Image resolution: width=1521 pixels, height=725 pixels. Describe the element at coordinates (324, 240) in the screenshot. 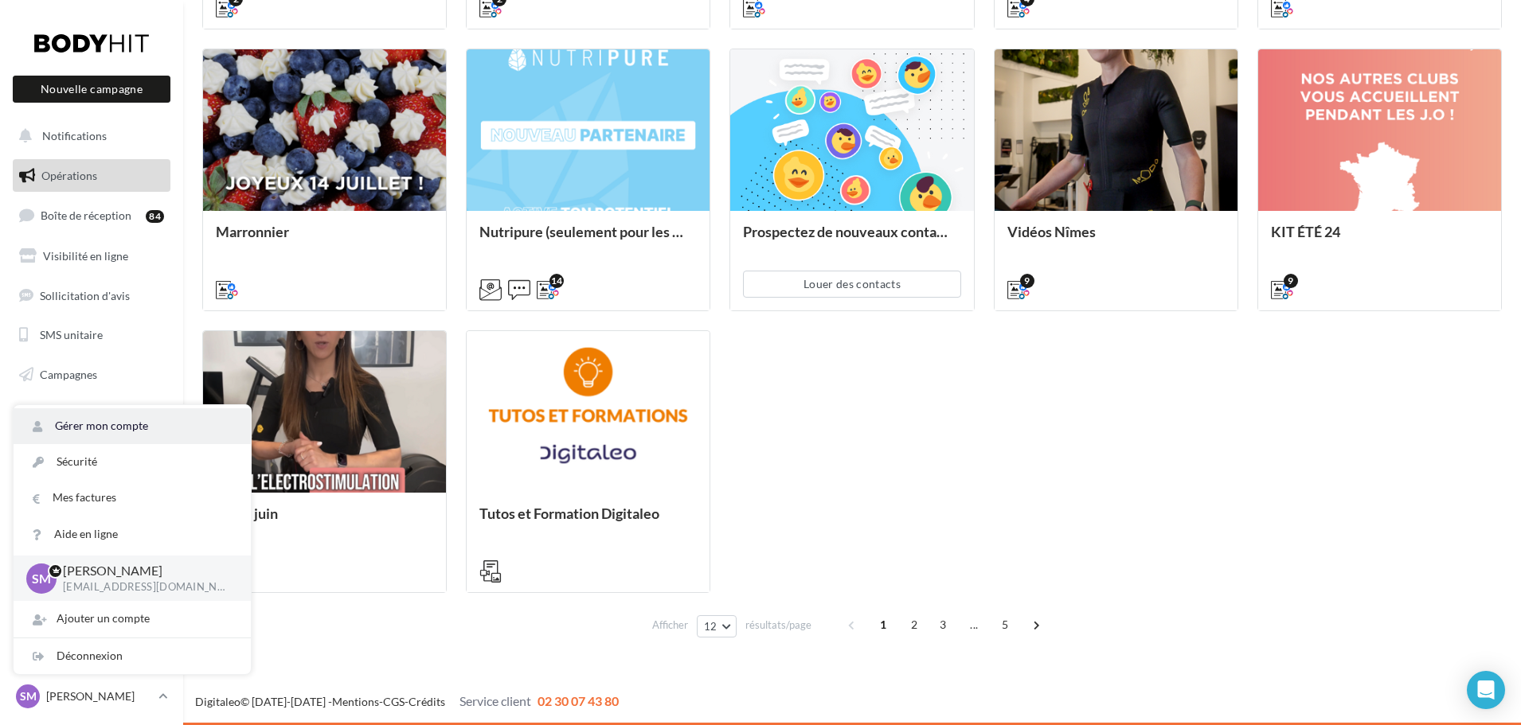

I see `div: Marronnier` at that location.